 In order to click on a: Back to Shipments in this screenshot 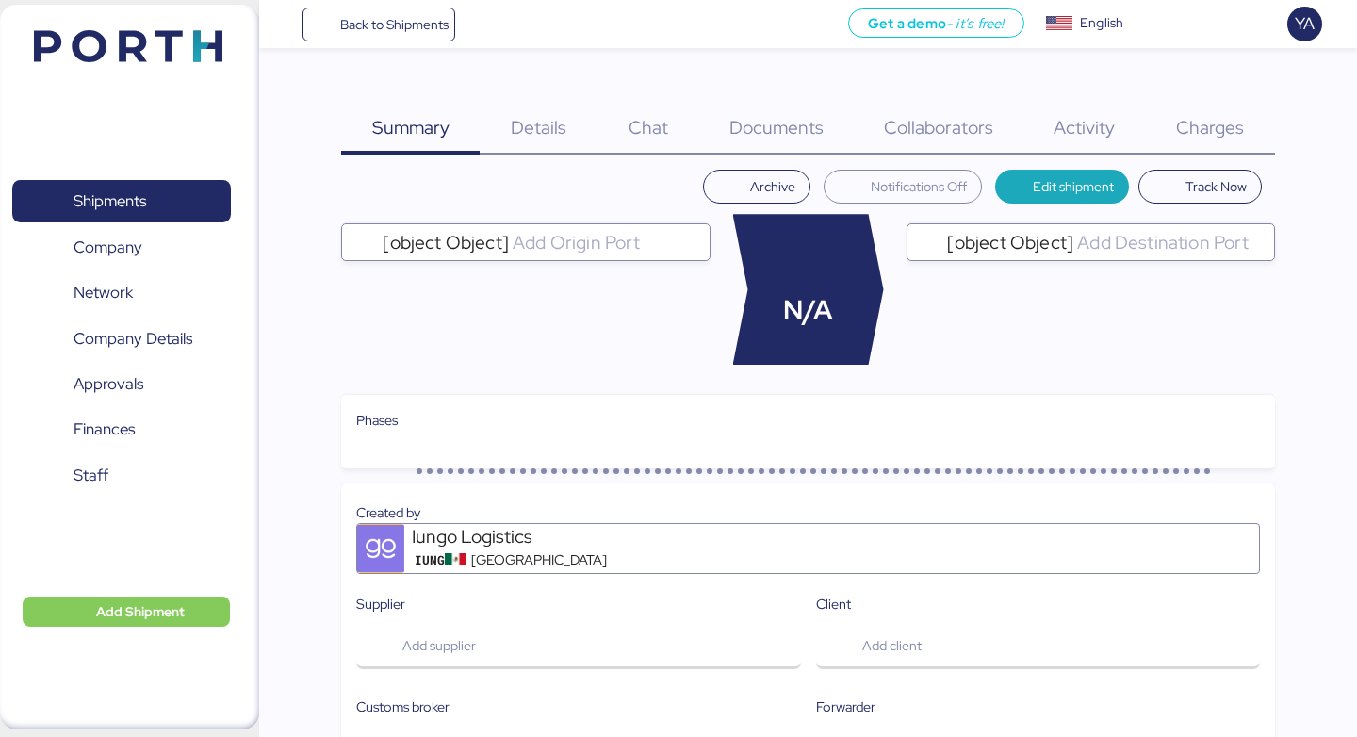, I will do `click(379, 24)`.